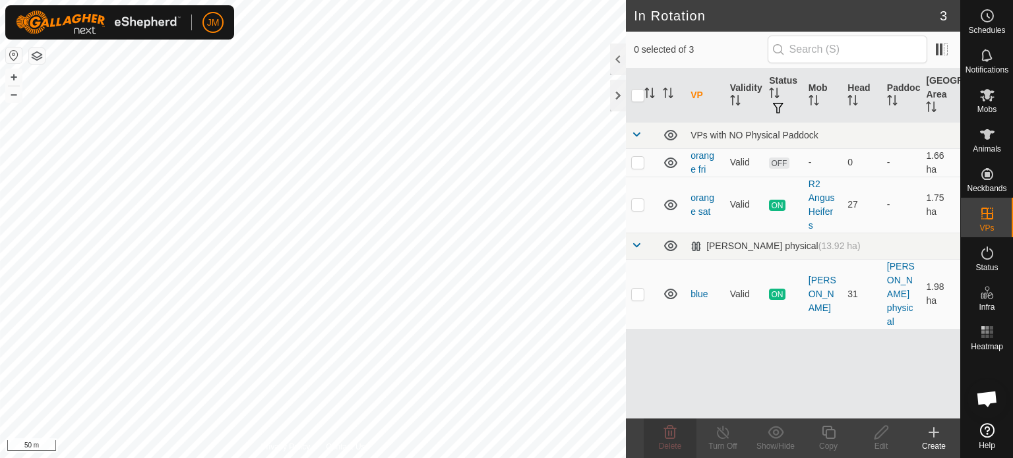 The image size is (1013, 458). What do you see at coordinates (670, 447) in the screenshot?
I see `span: Delete` at bounding box center [670, 447].